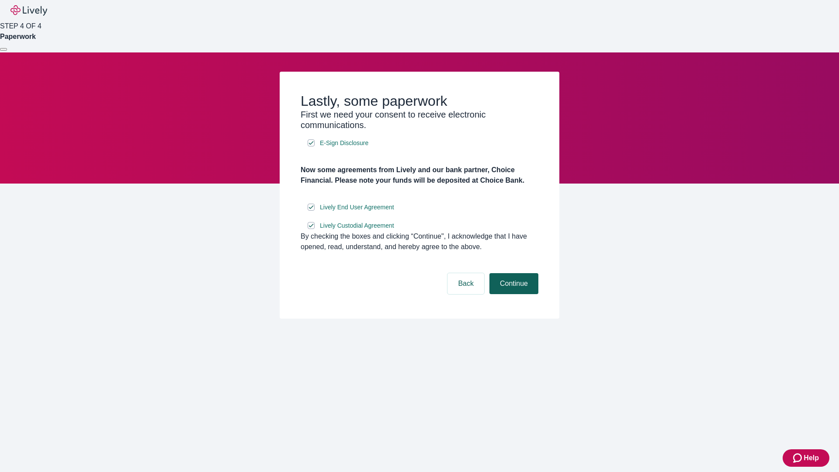  Describe the element at coordinates (798, 458) in the screenshot. I see `svg: Zendesk support icon` at that location.